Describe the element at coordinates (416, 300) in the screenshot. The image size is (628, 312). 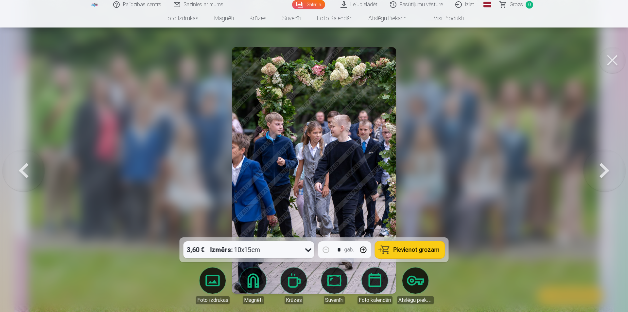
I see `div: Atslēgu piekariņi` at that location.